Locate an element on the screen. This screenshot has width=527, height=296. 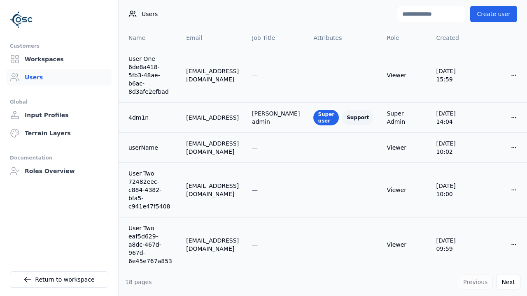
span: 18 pages is located at coordinates (138, 282).